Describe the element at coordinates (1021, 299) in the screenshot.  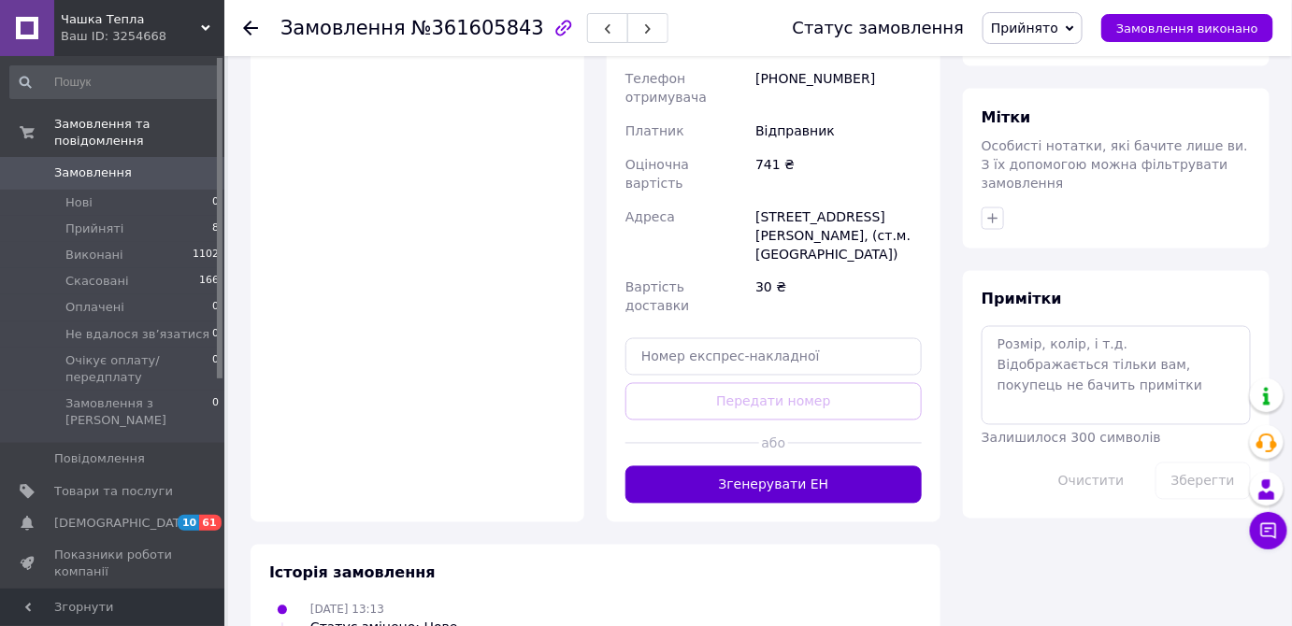
I see `span: Примітки` at that location.